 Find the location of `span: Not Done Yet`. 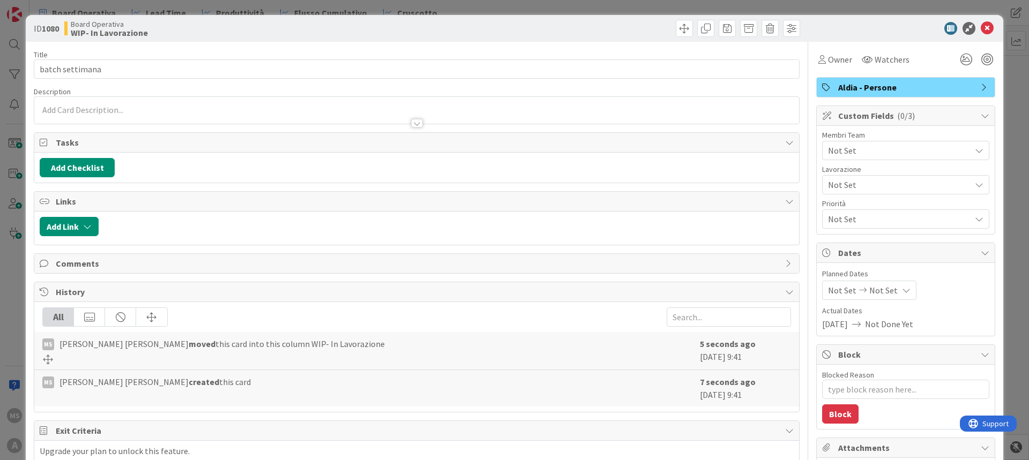

span: Not Done Yet is located at coordinates (889, 324).